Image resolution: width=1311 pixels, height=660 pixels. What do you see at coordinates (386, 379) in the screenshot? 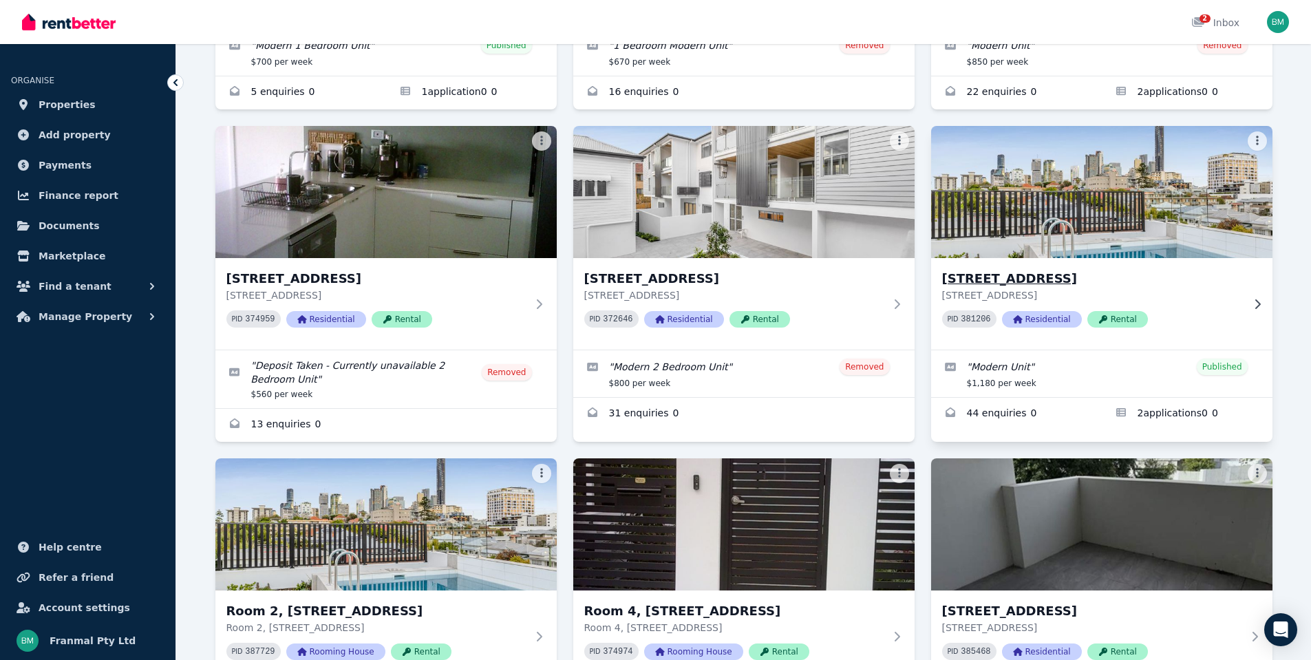
I see `a: Edit listing: Deposit Taken - Currently unavailable 2 Bedroom Unit` at bounding box center [386, 379].